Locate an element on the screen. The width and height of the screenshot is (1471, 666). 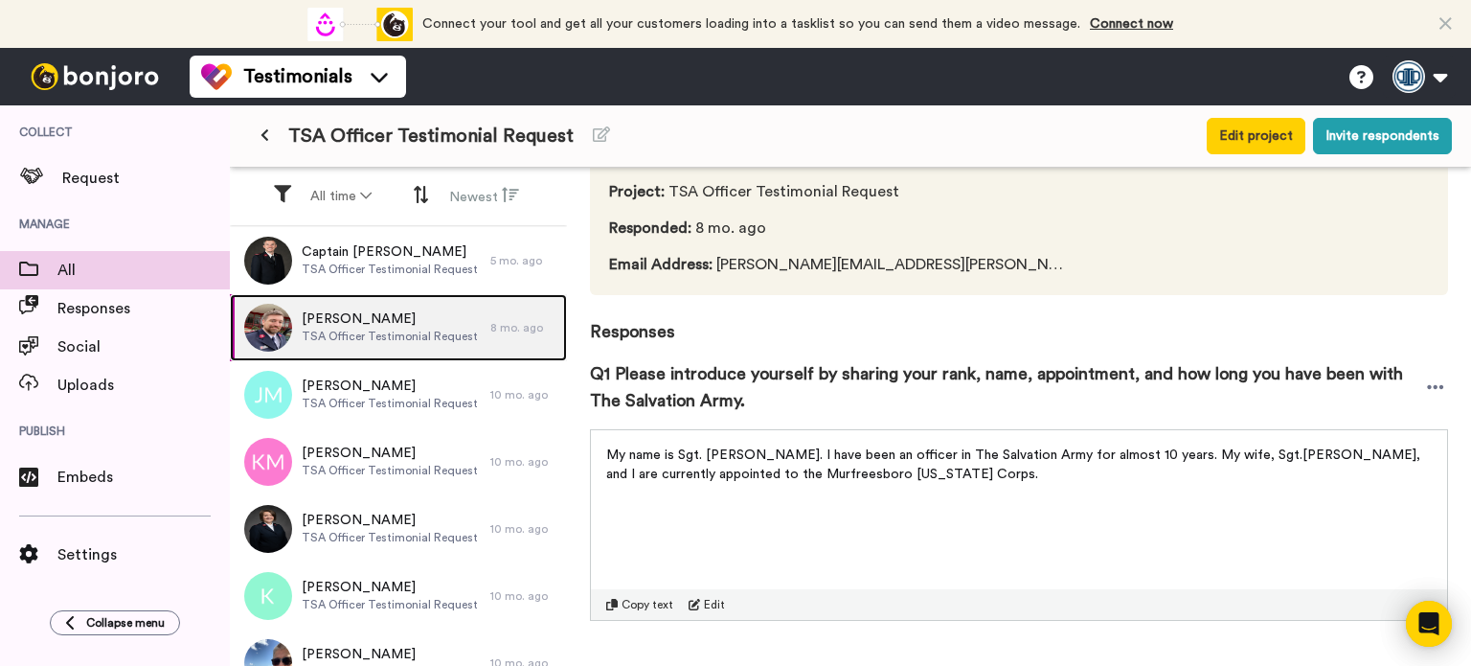
span: Edit is located at coordinates (715, 604).